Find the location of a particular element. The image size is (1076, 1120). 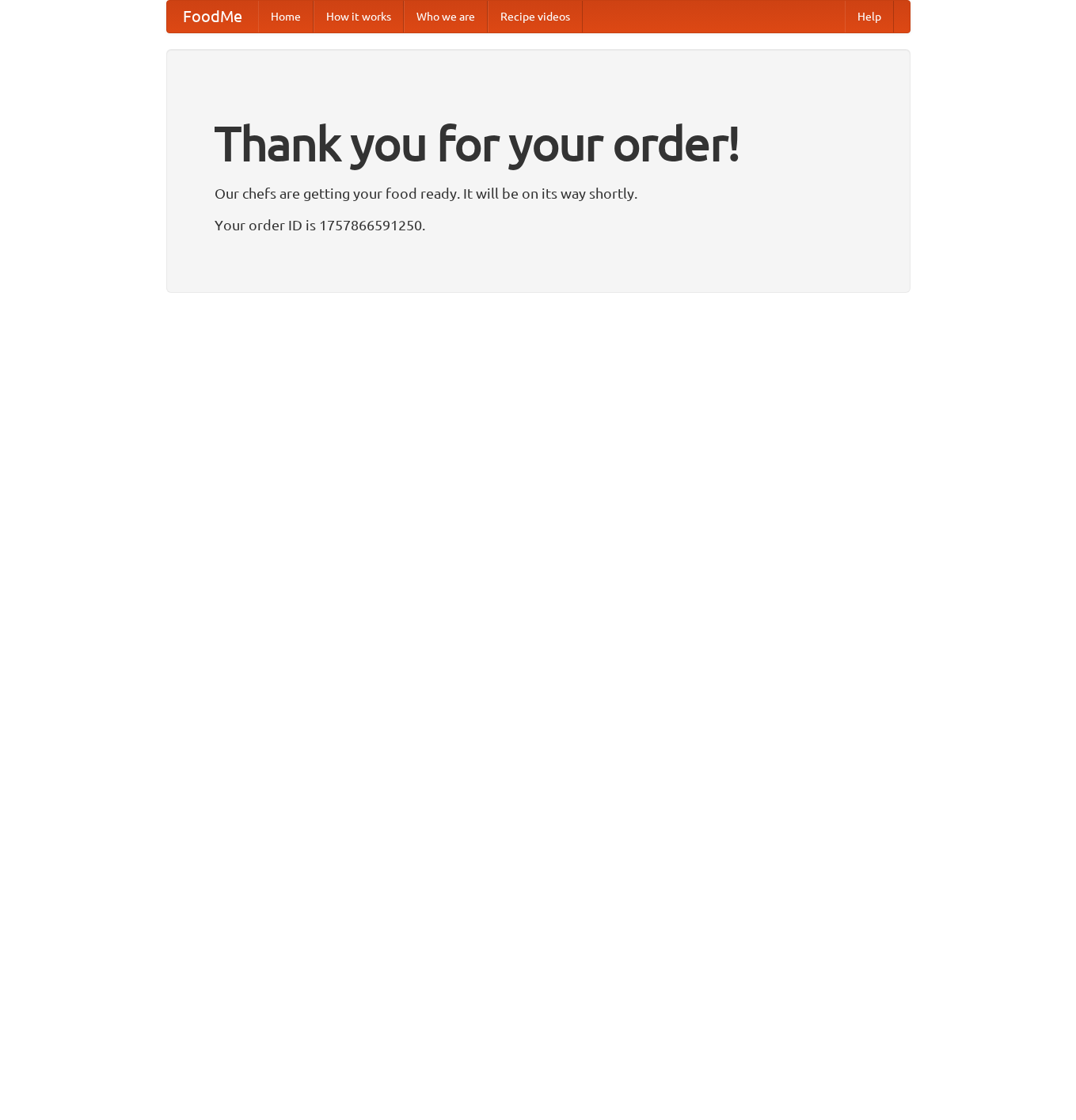

a: Recipe videos is located at coordinates (535, 17).